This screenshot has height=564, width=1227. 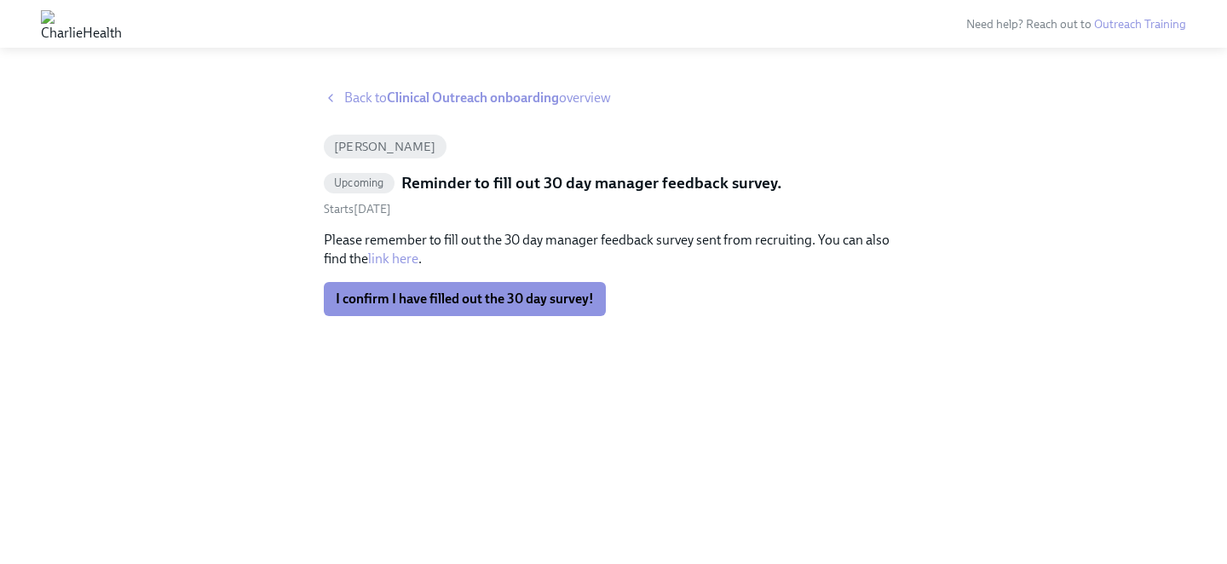 I want to click on button: I confirm I have filled out the 30 day survey!, so click(x=464, y=299).